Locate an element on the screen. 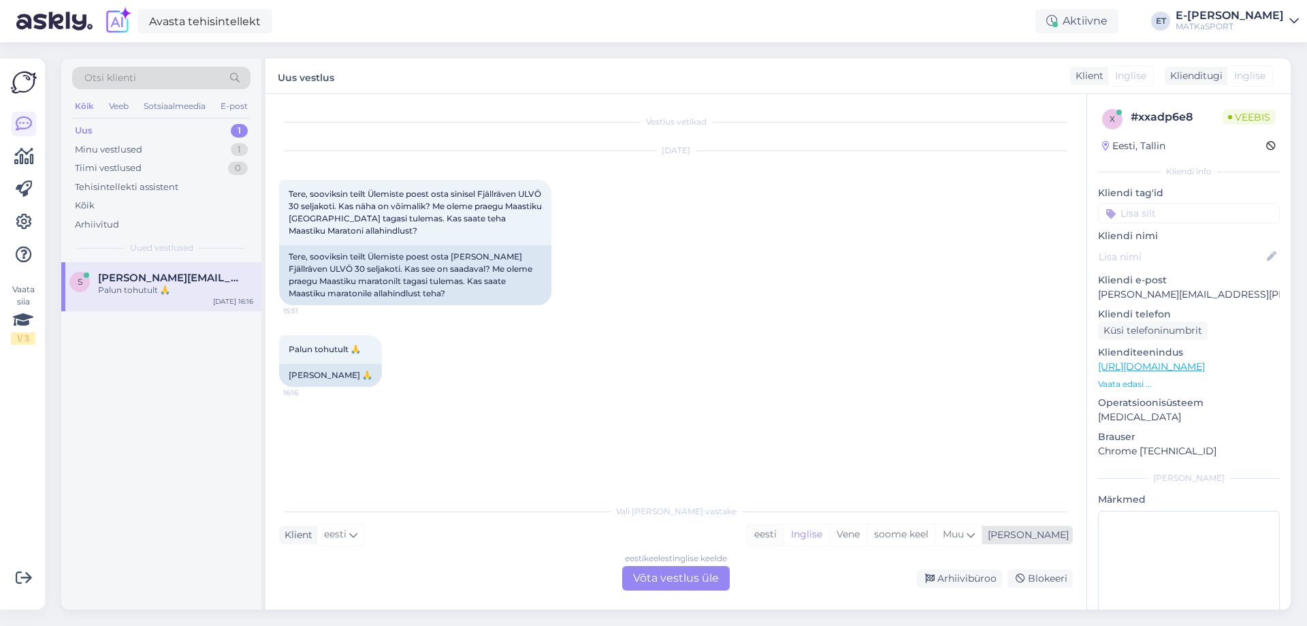 Image resolution: width=1307 pixels, height=626 pixels. font: Tiimi vestlused is located at coordinates (108, 168).